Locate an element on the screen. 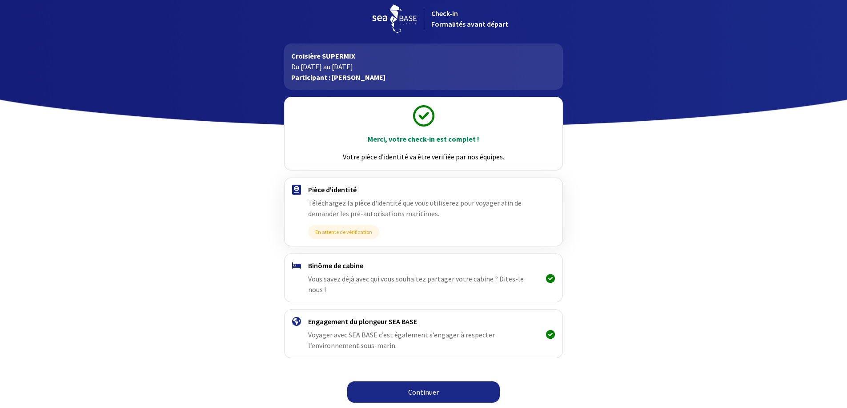 This screenshot has height=408, width=847. span: Vous savez déjà avec qui vous souhaitez partager votre cabine ? Dites-le nous ! is located at coordinates (416, 284).